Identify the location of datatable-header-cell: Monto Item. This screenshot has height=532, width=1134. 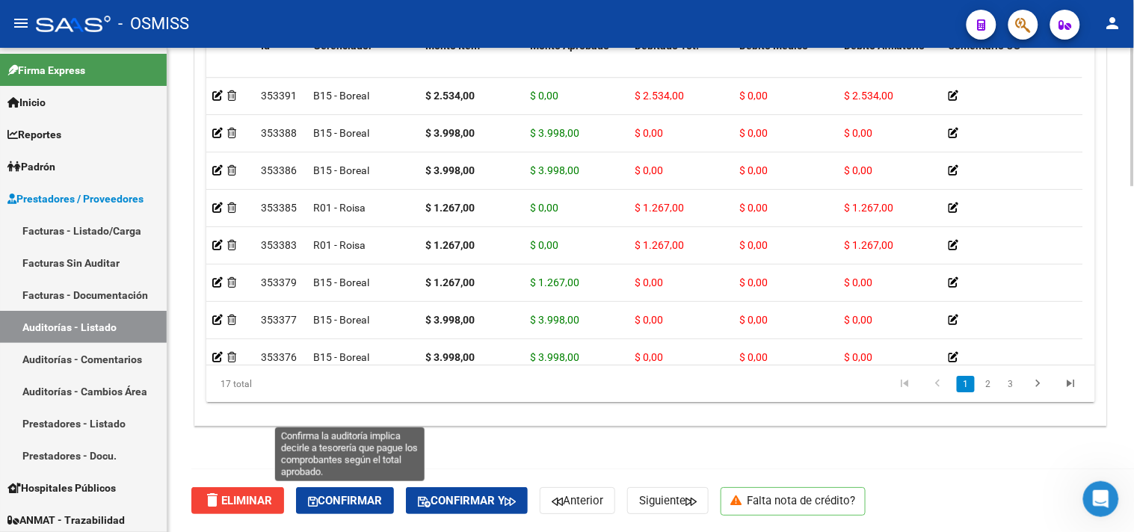
(472, 63).